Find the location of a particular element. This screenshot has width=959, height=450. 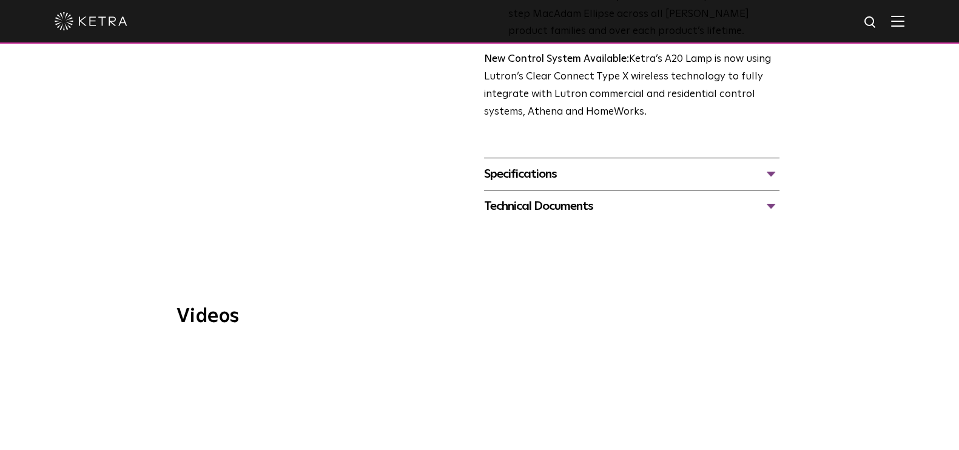

img: Hamburger%20Nav.svg is located at coordinates (898, 21).